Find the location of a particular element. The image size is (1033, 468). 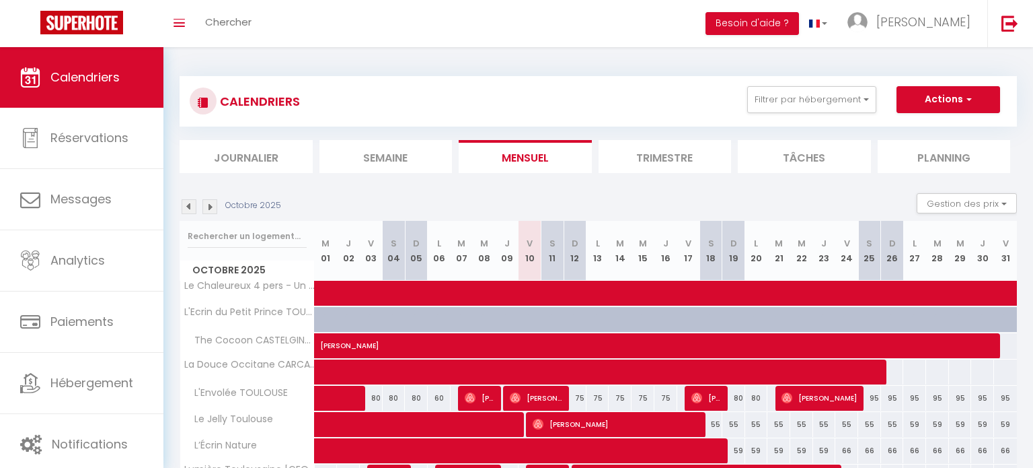

span: La Douce Occitane CARCASSONNE is located at coordinates (250, 364).